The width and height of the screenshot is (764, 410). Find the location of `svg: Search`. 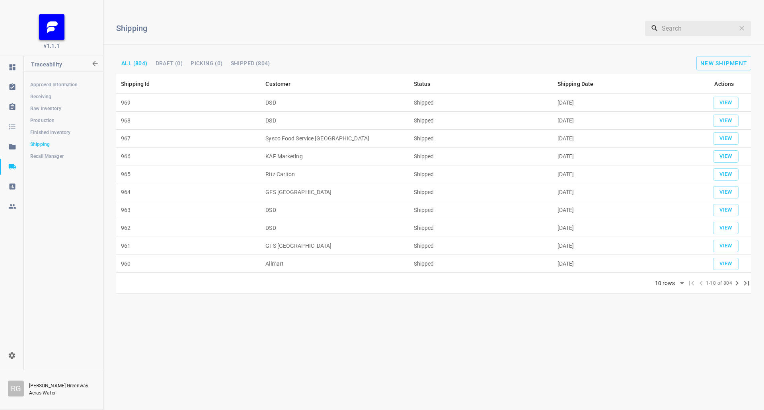

svg: Search is located at coordinates (655, 28).